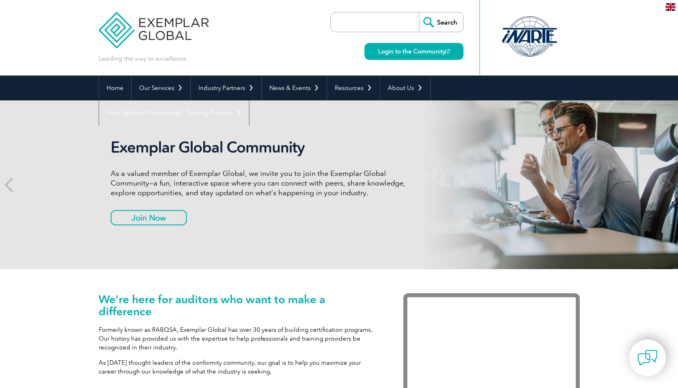  Describe the element at coordinates (405, 88) in the screenshot. I see `a: About Us` at that location.